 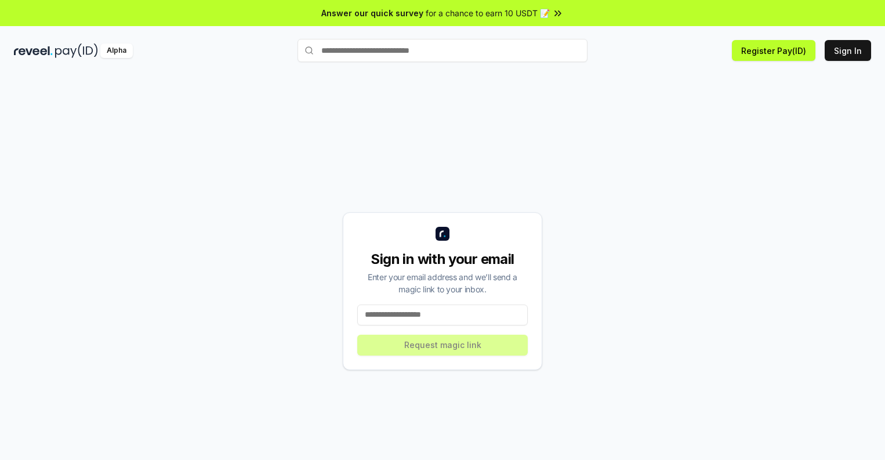 I want to click on img: reveel_dark, so click(x=33, y=50).